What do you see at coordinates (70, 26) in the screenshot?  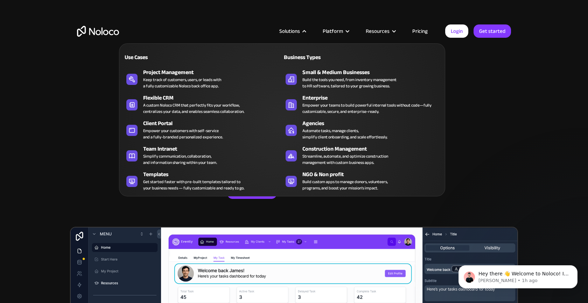 I see `div: message notification from Darragh, 1h ago. Hey there 👋 Welcome to Noloco! If you have any questio...` at bounding box center [70, 26].